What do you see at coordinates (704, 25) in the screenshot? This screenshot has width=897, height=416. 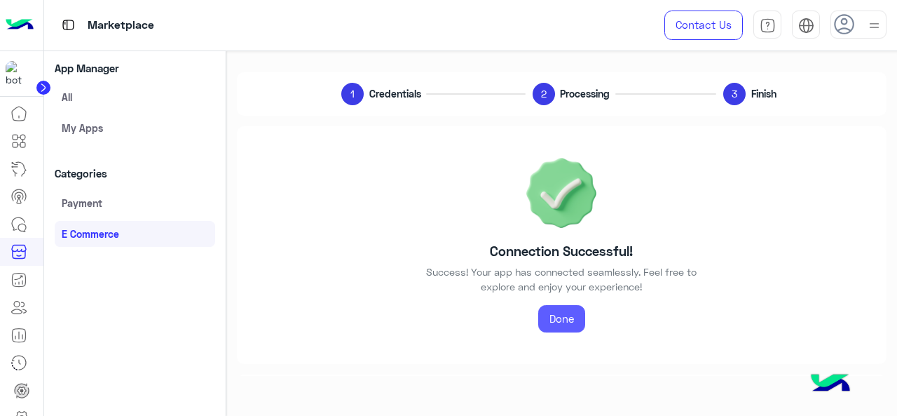 I see `a: Contact Us` at bounding box center [704, 25].